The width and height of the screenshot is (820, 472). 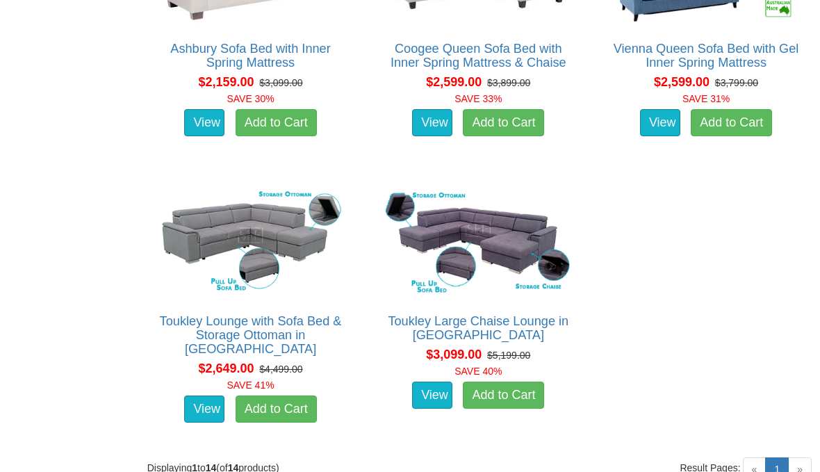 What do you see at coordinates (281, 370) in the screenshot?
I see `del: $4,499.00` at bounding box center [281, 370].